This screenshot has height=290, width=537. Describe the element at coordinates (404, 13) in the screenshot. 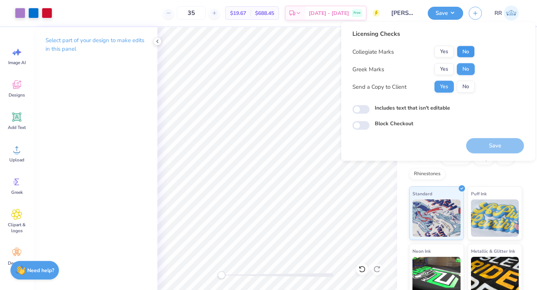

I see `input: Untitled Design` at that location.